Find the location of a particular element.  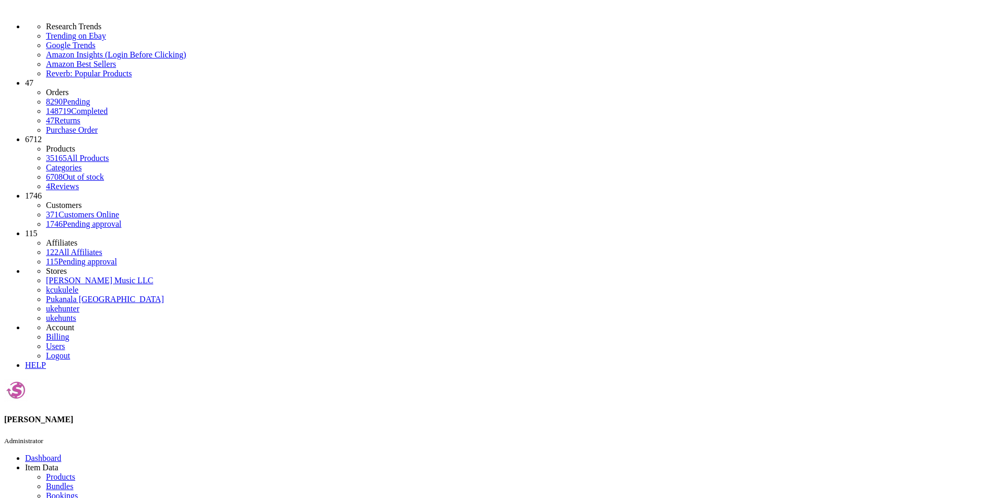

span: 122 is located at coordinates (52, 252).